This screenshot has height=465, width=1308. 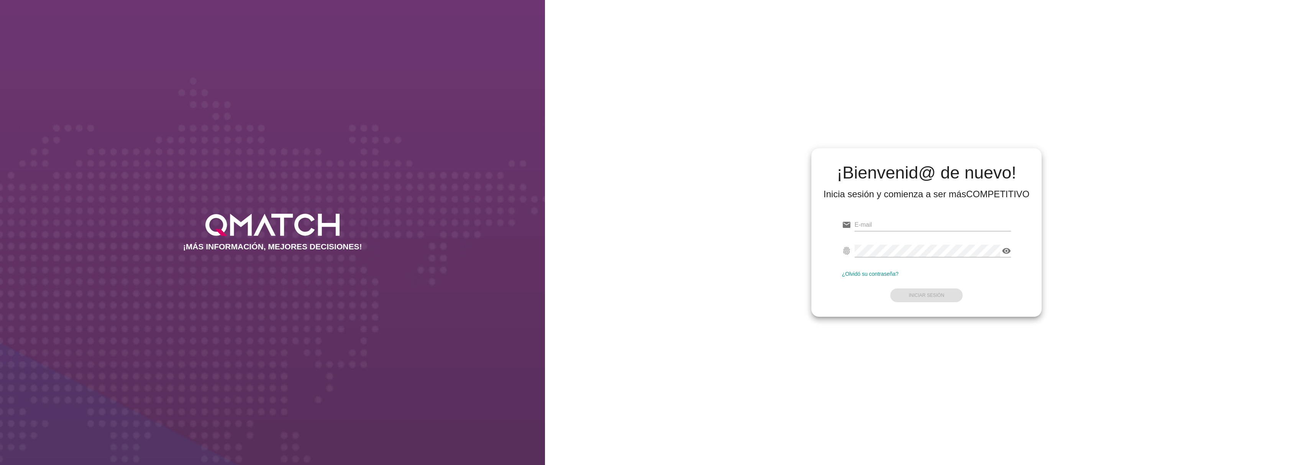 What do you see at coordinates (1007, 251) in the screenshot?
I see `i: visibility` at bounding box center [1007, 251].